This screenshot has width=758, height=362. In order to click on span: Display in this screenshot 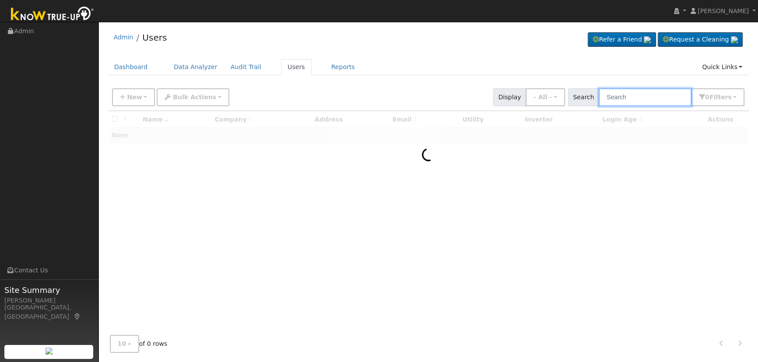, I will do `click(509, 97)`.